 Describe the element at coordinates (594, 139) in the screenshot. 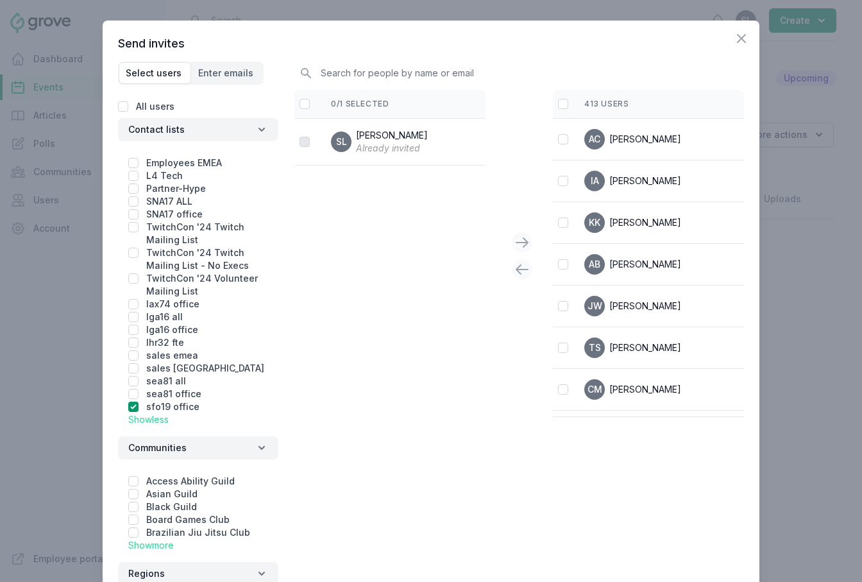

I see `span: AC` at that location.